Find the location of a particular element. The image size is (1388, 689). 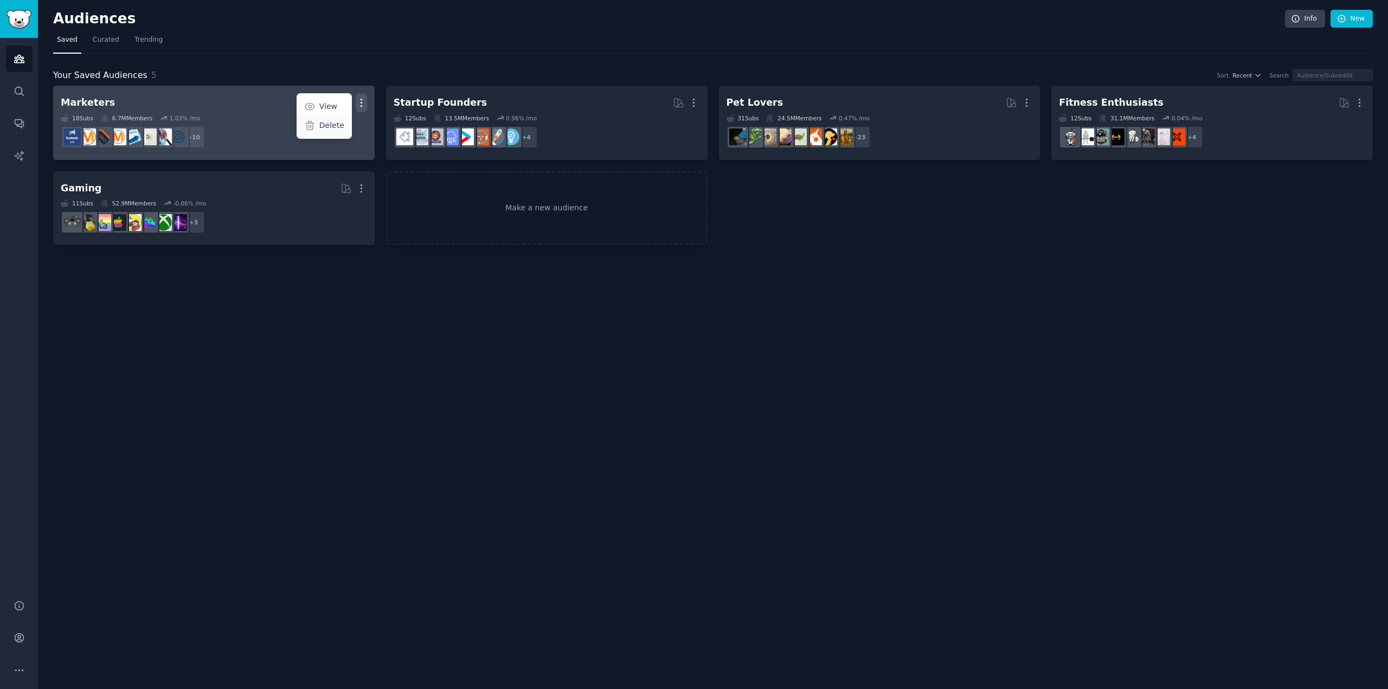

img: cockatiel is located at coordinates (813, 137).